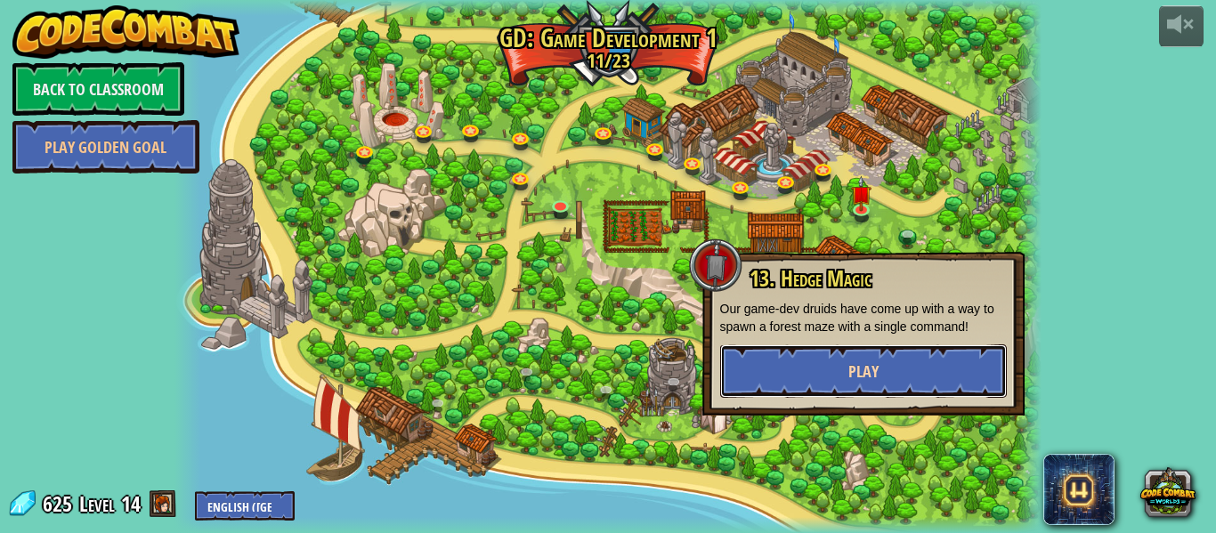  Describe the element at coordinates (98, 89) in the screenshot. I see `a: Back to Classroom` at that location.